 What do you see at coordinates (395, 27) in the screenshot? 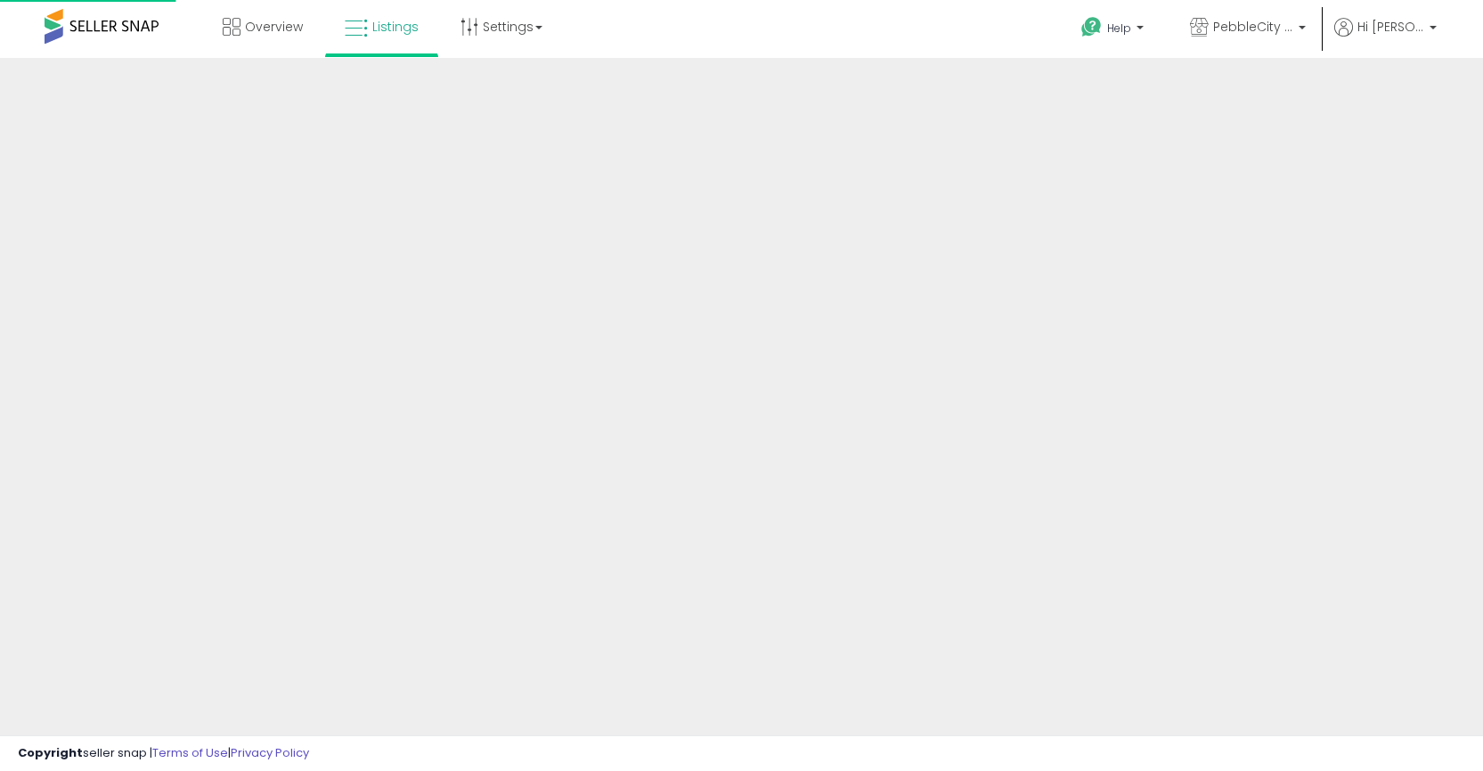
I see `span: Listings` at bounding box center [395, 27].